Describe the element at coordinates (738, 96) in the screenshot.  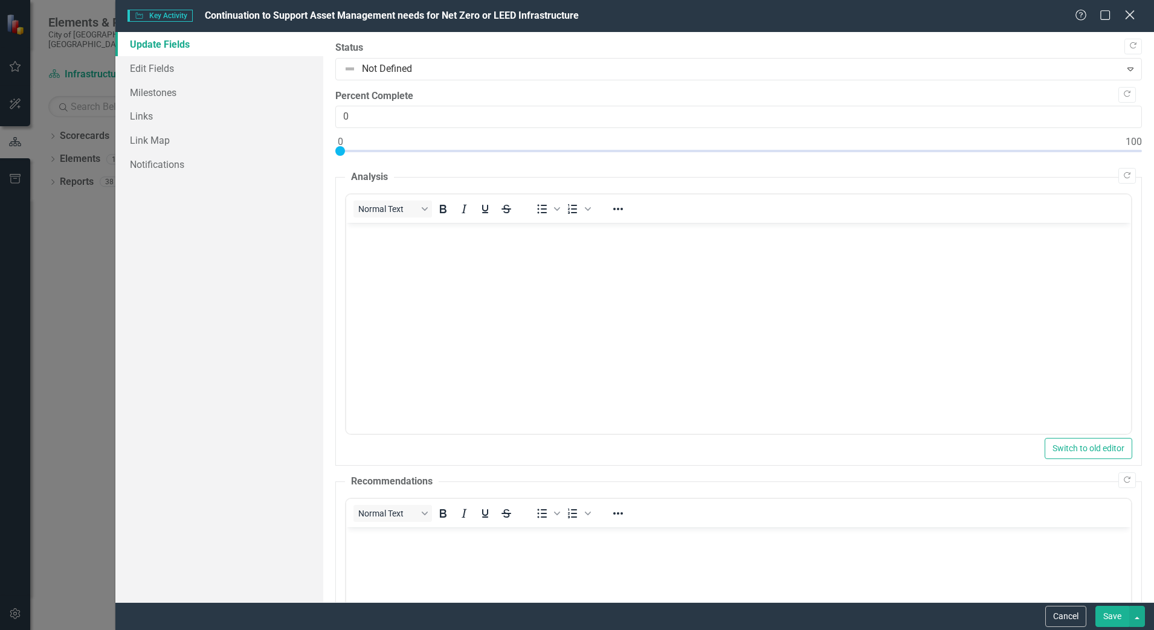
I see `label: Percent Complete` at that location.